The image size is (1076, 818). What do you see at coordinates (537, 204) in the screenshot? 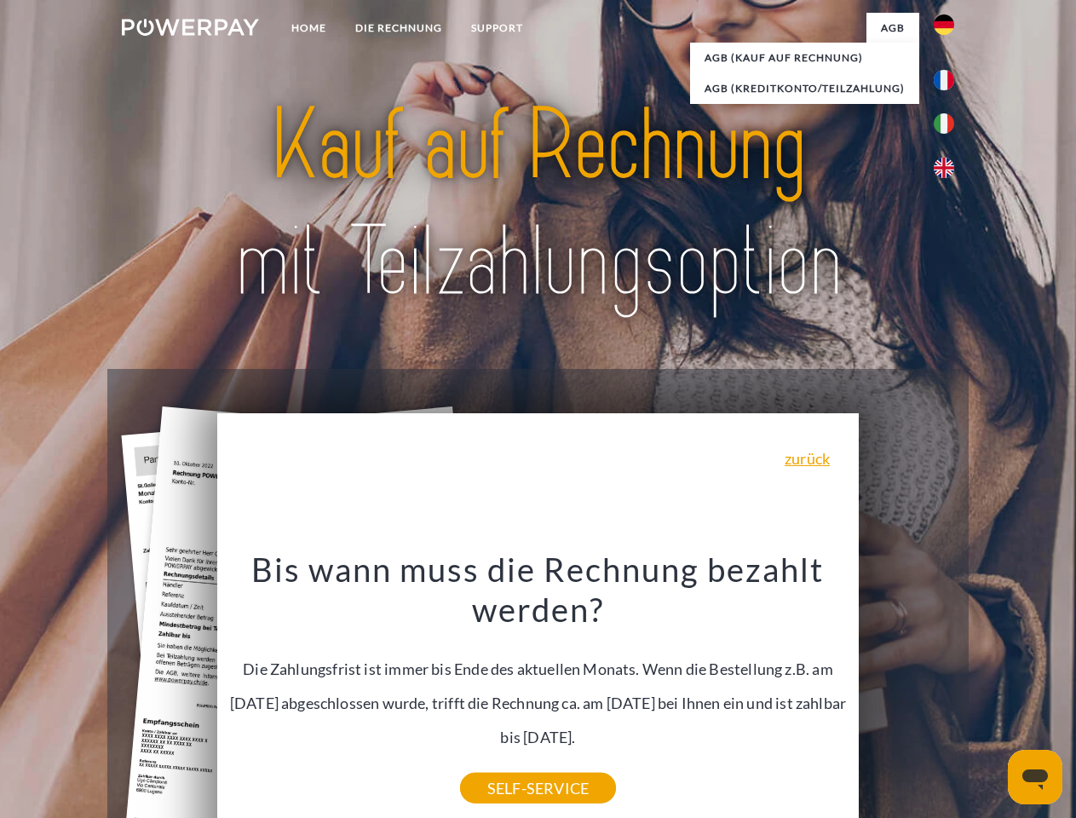
I see `img: title-powerpay_de.svg` at bounding box center [537, 204].